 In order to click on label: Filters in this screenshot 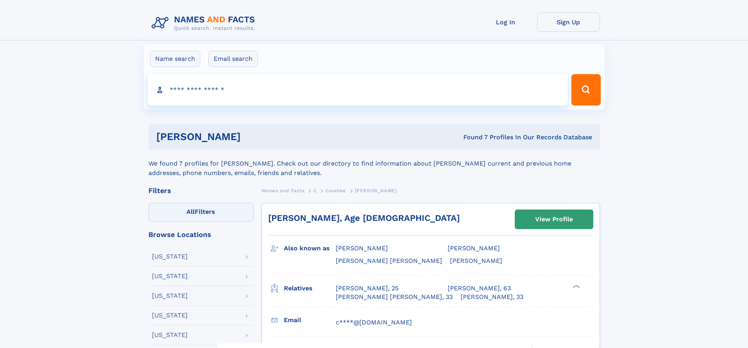, I will do `click(201, 212)`.